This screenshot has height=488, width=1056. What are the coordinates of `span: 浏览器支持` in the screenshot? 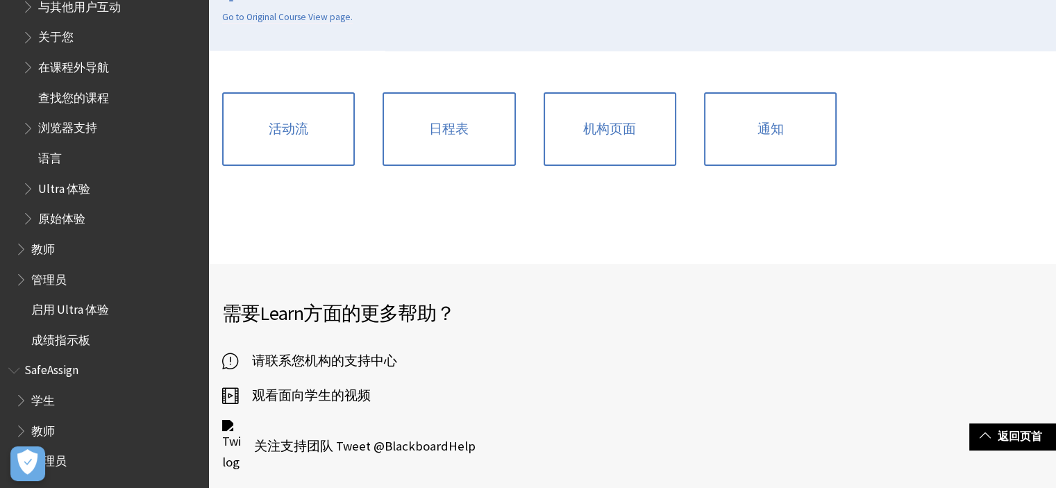 It's located at (67, 126).